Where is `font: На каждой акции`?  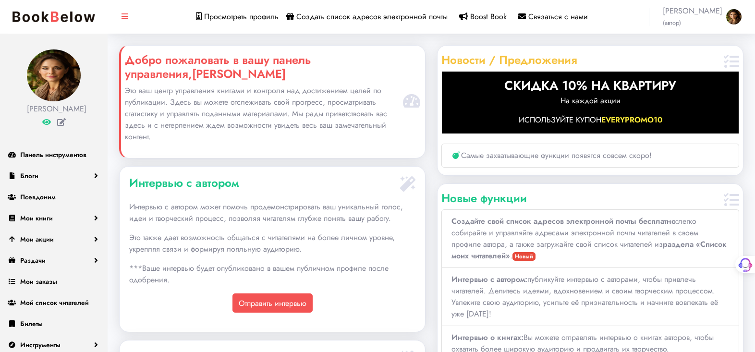 font: На каждой акции is located at coordinates (590, 100).